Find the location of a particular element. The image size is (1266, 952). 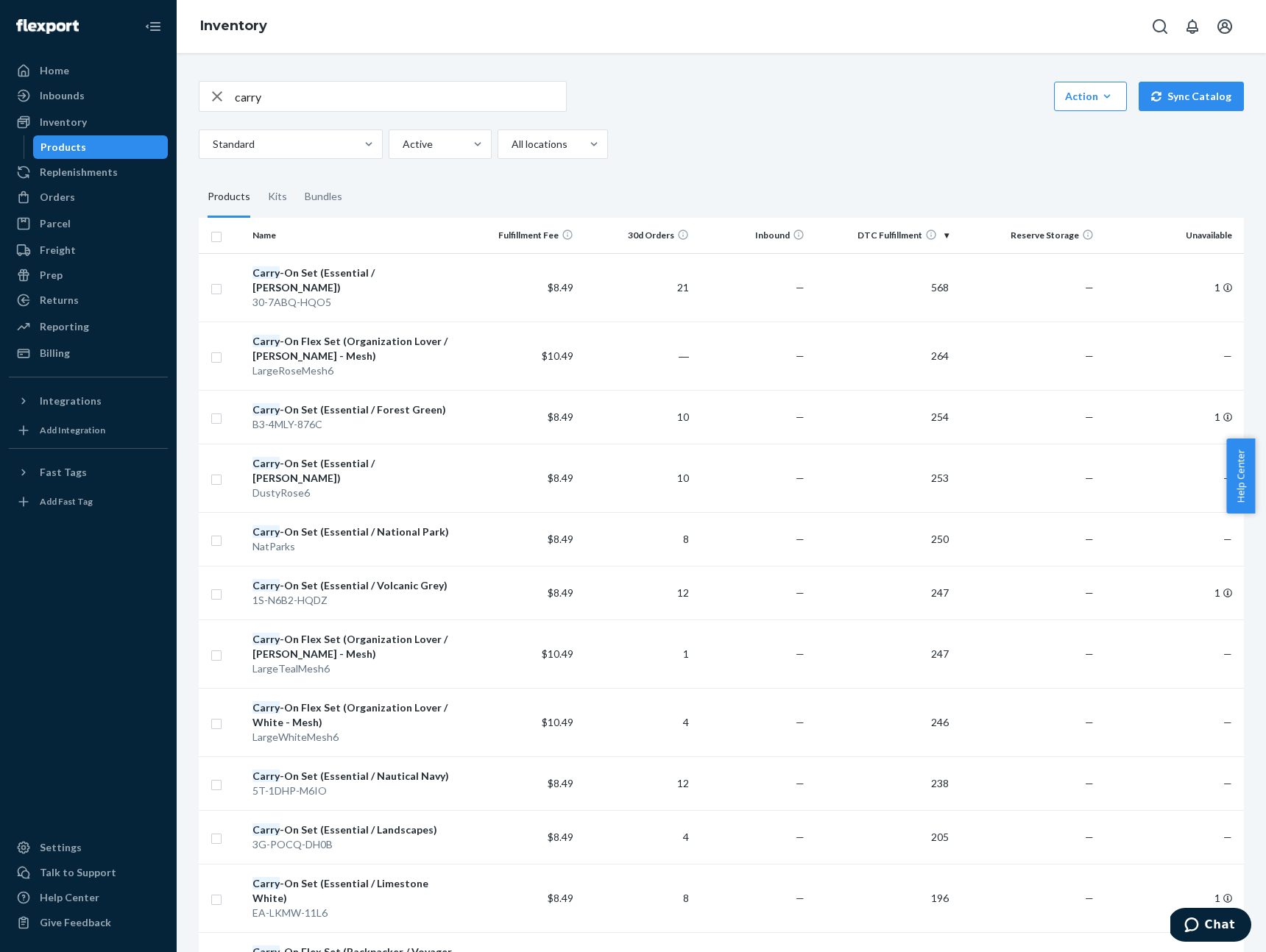

div: Settings is located at coordinates (60, 847).